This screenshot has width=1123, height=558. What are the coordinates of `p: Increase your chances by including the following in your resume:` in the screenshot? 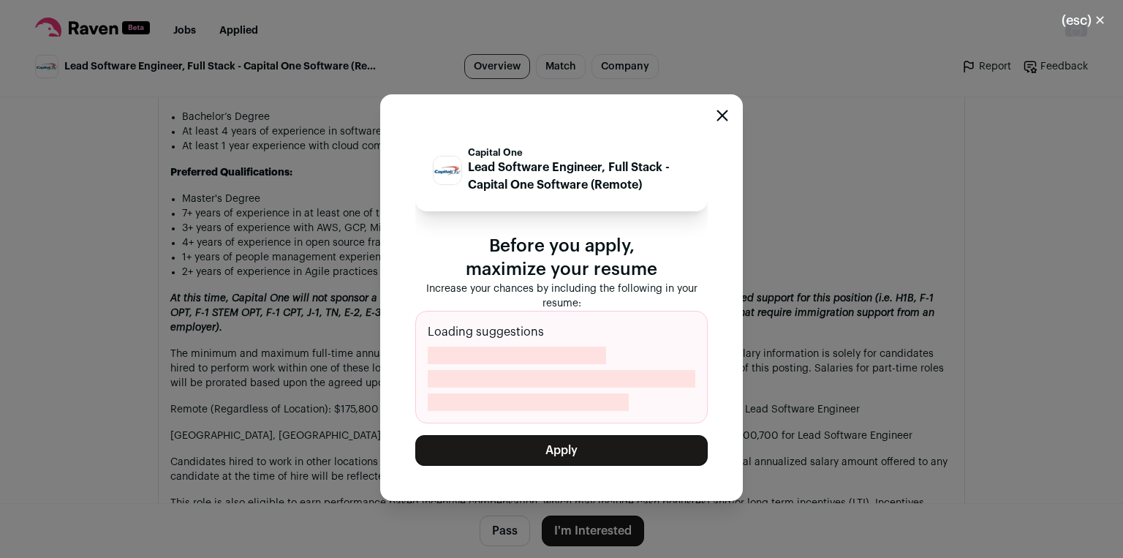 It's located at (562, 296).